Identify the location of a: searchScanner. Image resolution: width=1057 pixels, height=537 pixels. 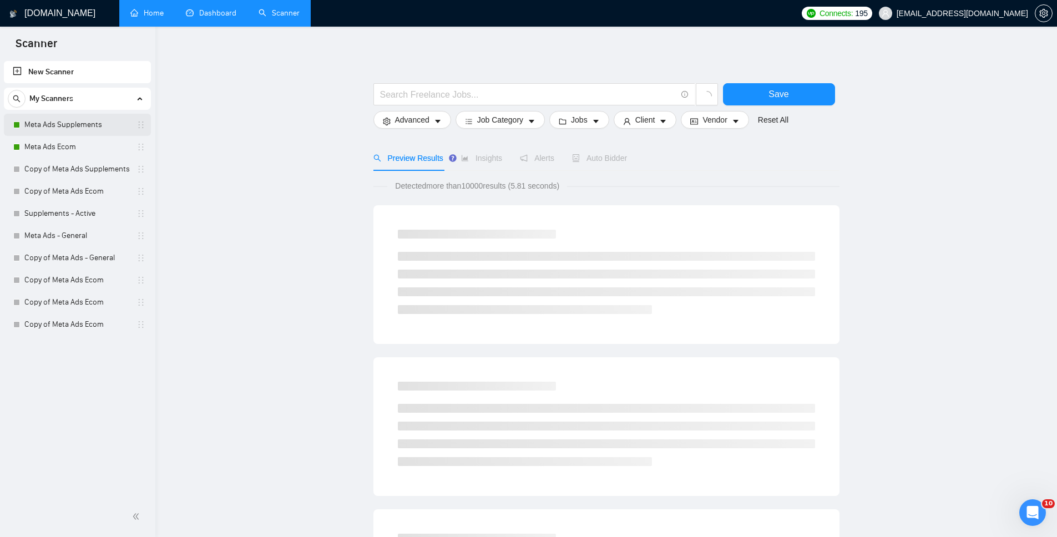
(279, 13).